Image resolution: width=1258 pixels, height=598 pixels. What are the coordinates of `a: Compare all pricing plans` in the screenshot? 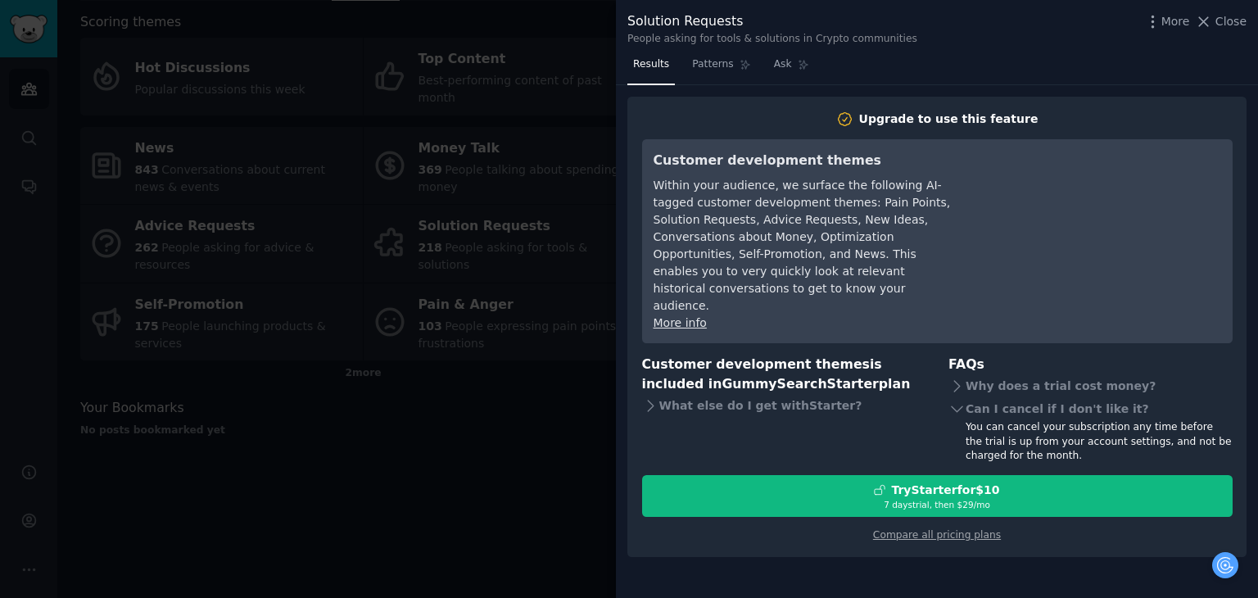 It's located at (937, 535).